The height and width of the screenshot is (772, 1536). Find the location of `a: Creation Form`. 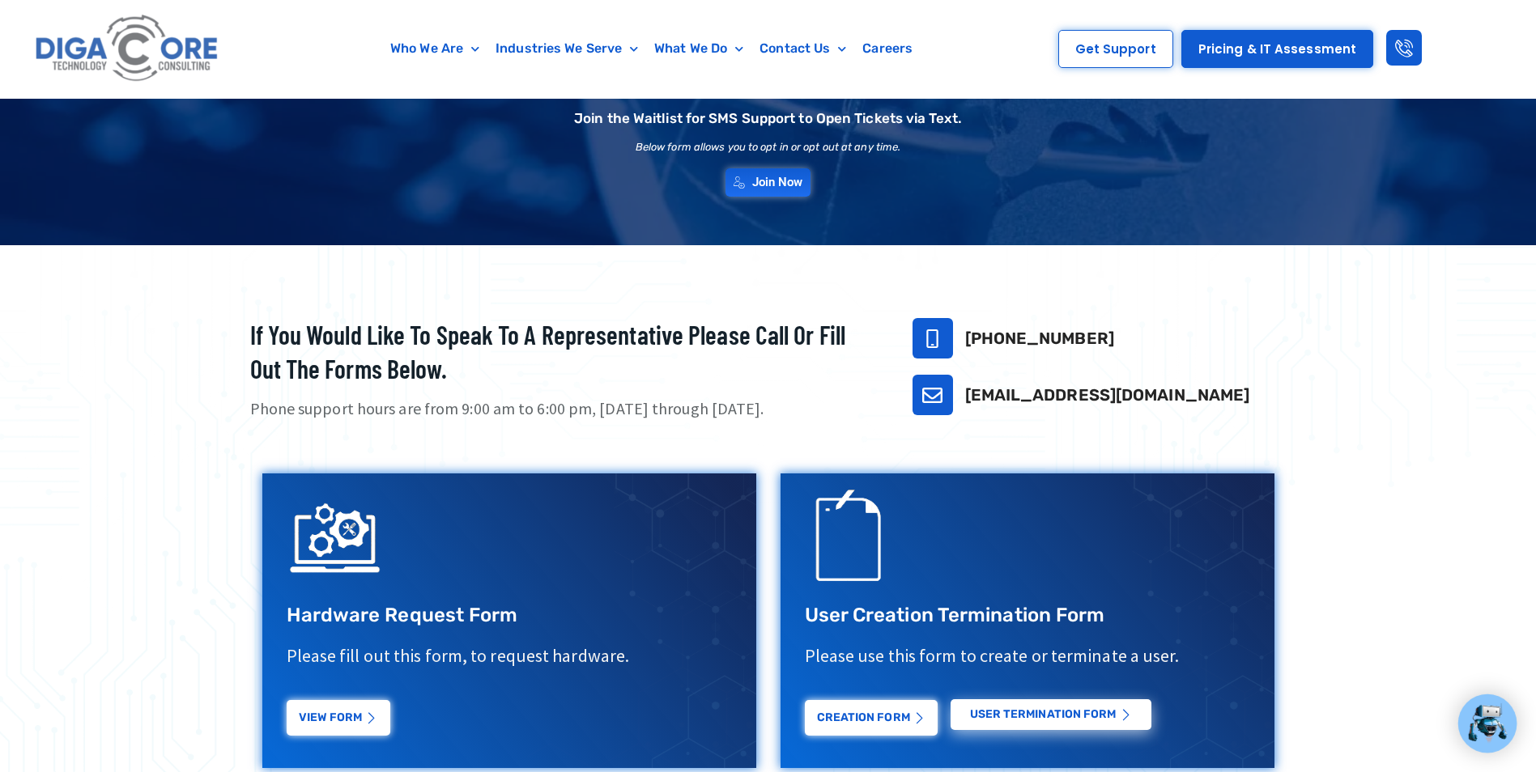

a: Creation Form is located at coordinates (871, 718).